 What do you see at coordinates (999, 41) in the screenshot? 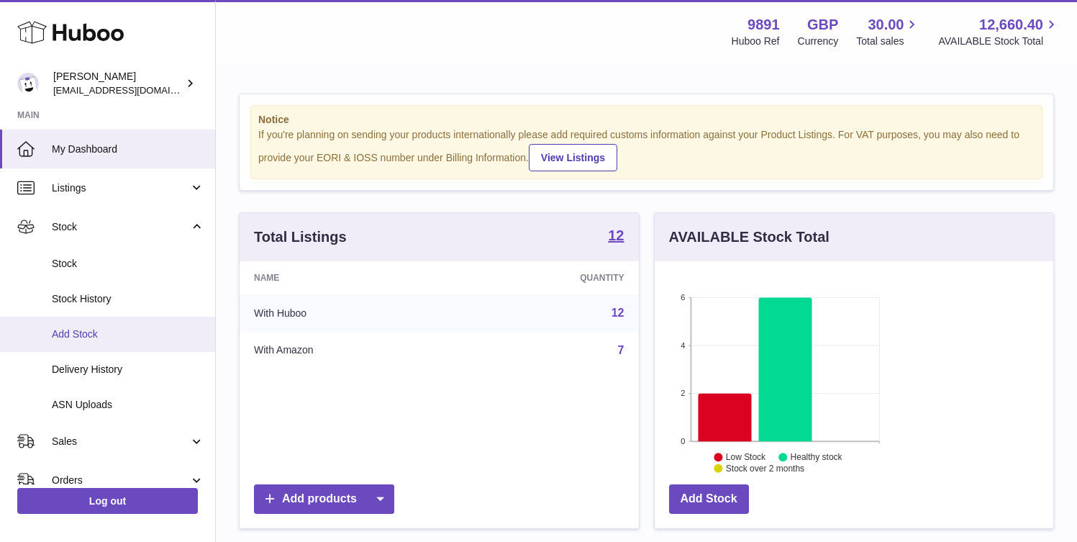
I see `span: AVAILABLE Stock Total` at bounding box center [999, 41].